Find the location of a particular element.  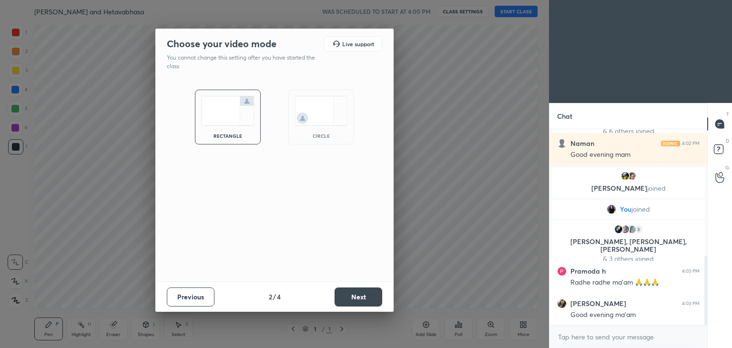

h4: 2 is located at coordinates (270, 297).